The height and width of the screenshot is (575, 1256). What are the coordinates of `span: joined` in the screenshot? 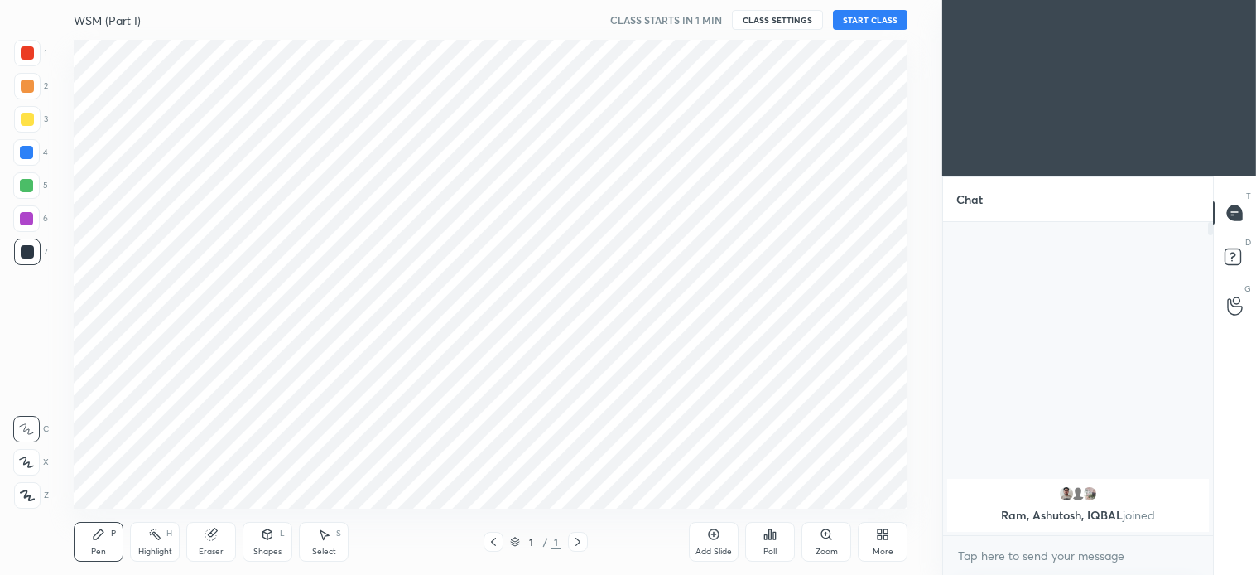 It's located at (1139, 514).